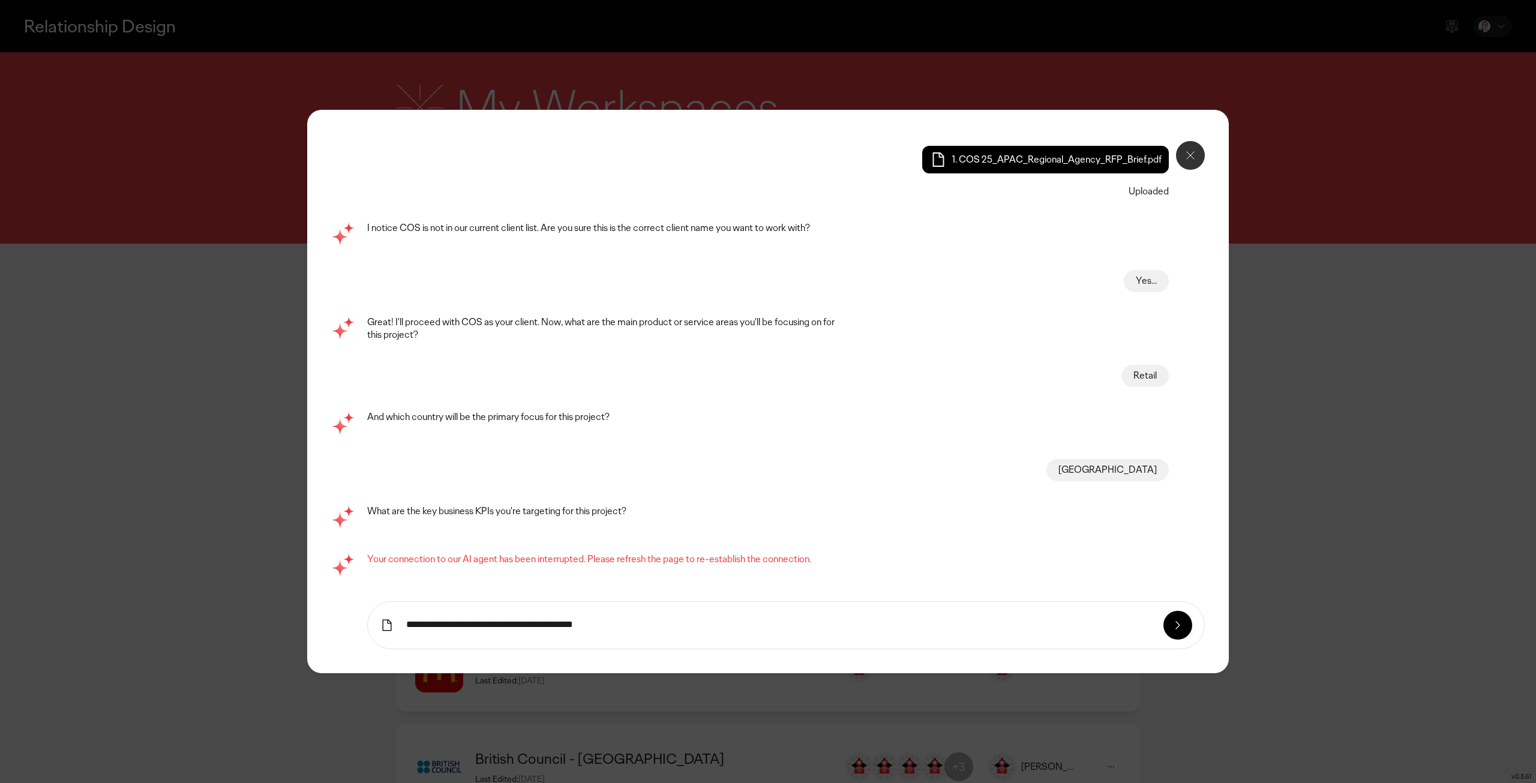  I want to click on p: Great! I'll proceed with COS as your client. Now, what are the main product or service areas you'..., so click(601, 329).